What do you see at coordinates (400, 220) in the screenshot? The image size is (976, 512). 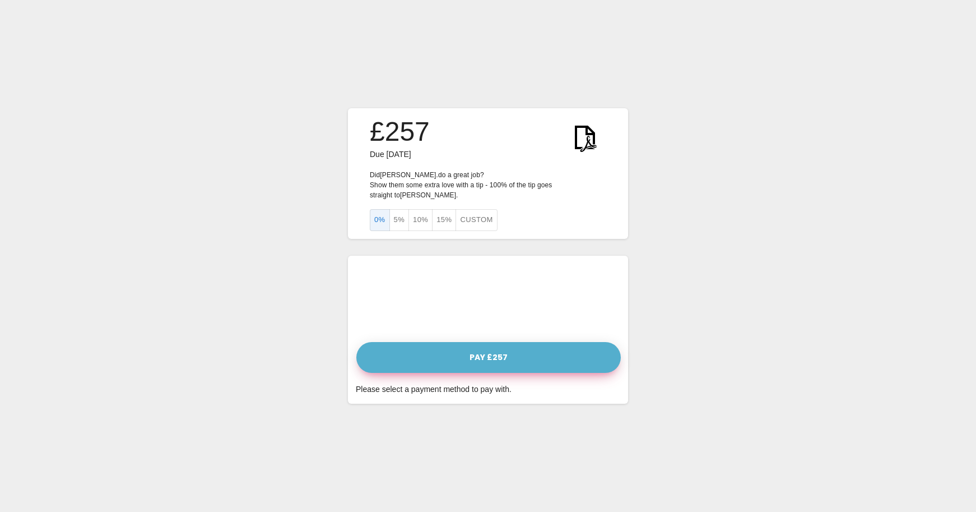 I see `button: 5%` at bounding box center [400, 220].